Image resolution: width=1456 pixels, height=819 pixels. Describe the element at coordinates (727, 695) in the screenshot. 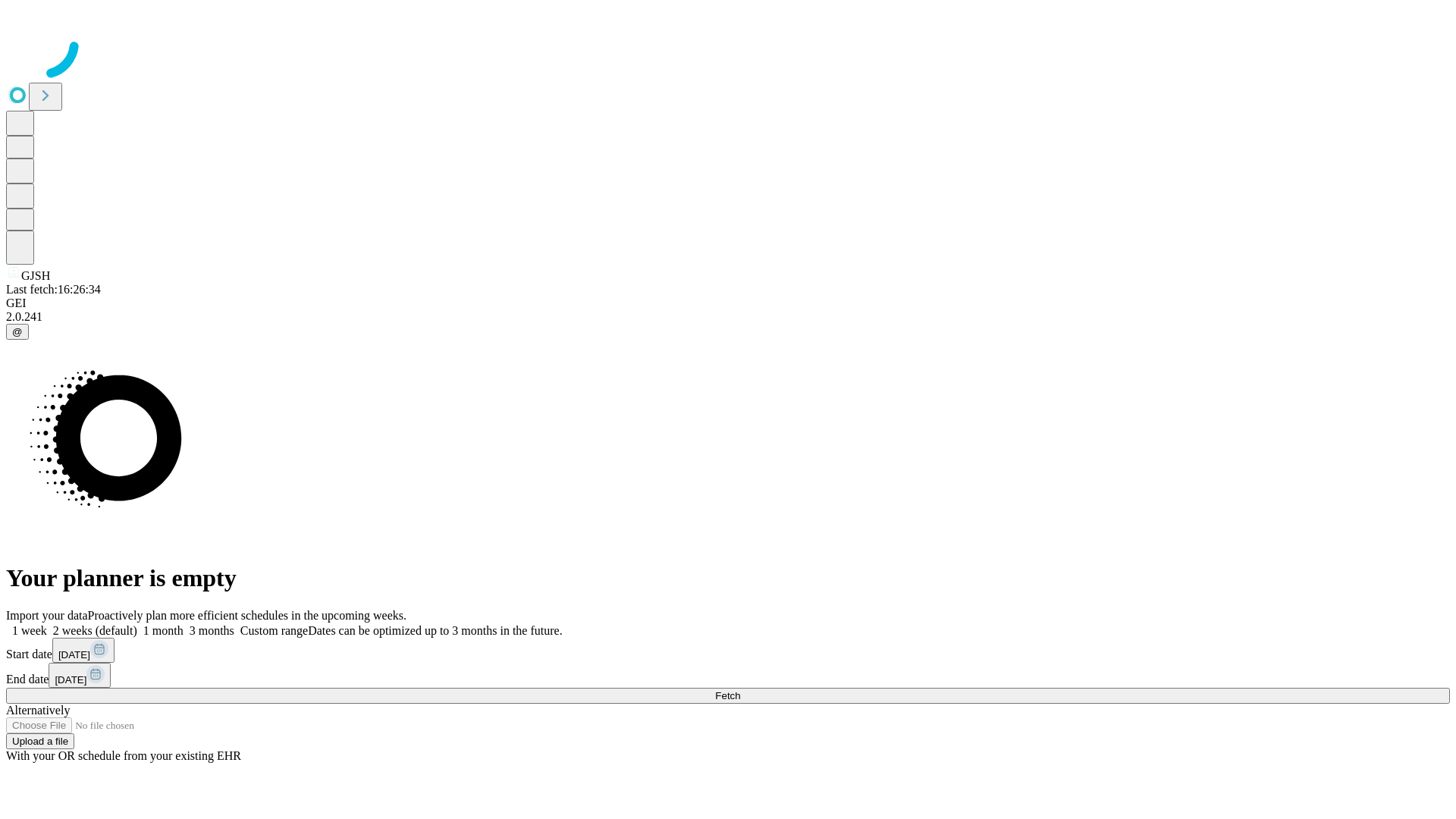

I see `span: Fetch` at that location.